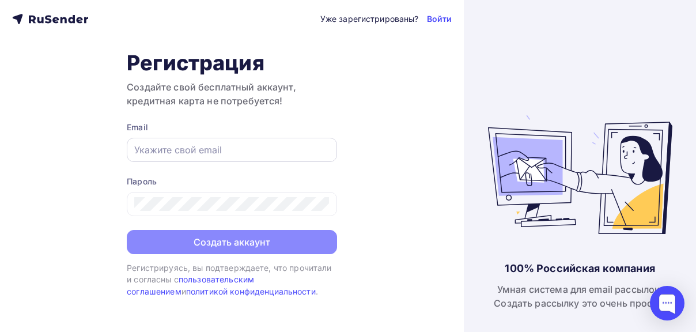  I want to click on div: Регистрируясь, вы подтверждаете, что прочитали и согласны с и ., so click(232, 279).